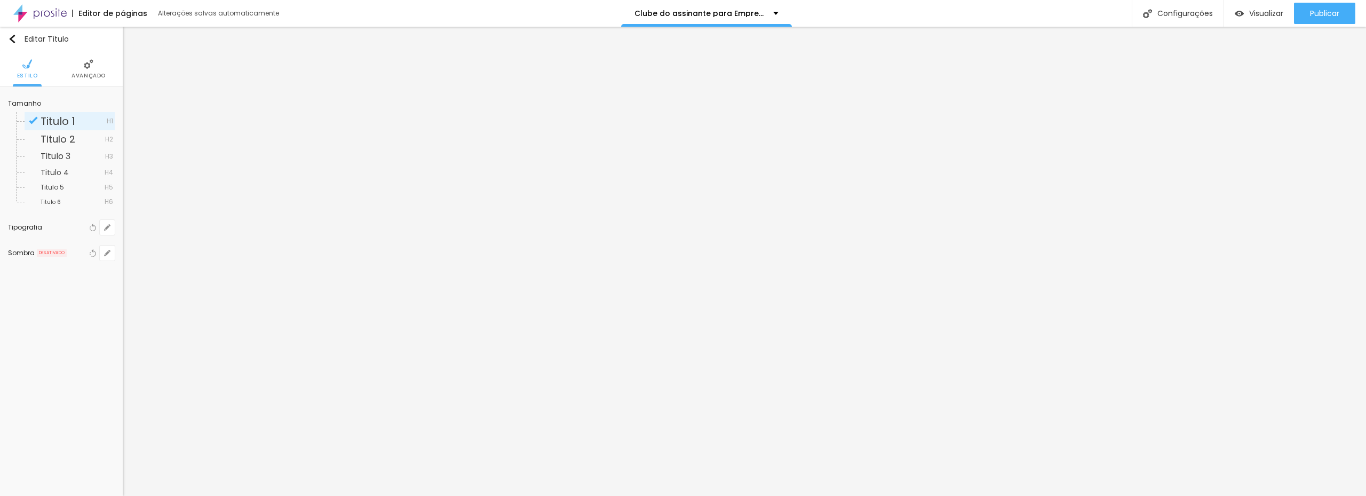 The height and width of the screenshot is (496, 1366). Describe the element at coordinates (1325, 13) in the screenshot. I see `span: Publicar` at that location.